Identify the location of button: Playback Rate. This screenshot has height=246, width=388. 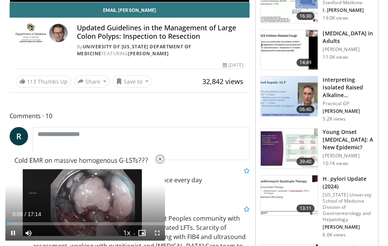
(126, 233).